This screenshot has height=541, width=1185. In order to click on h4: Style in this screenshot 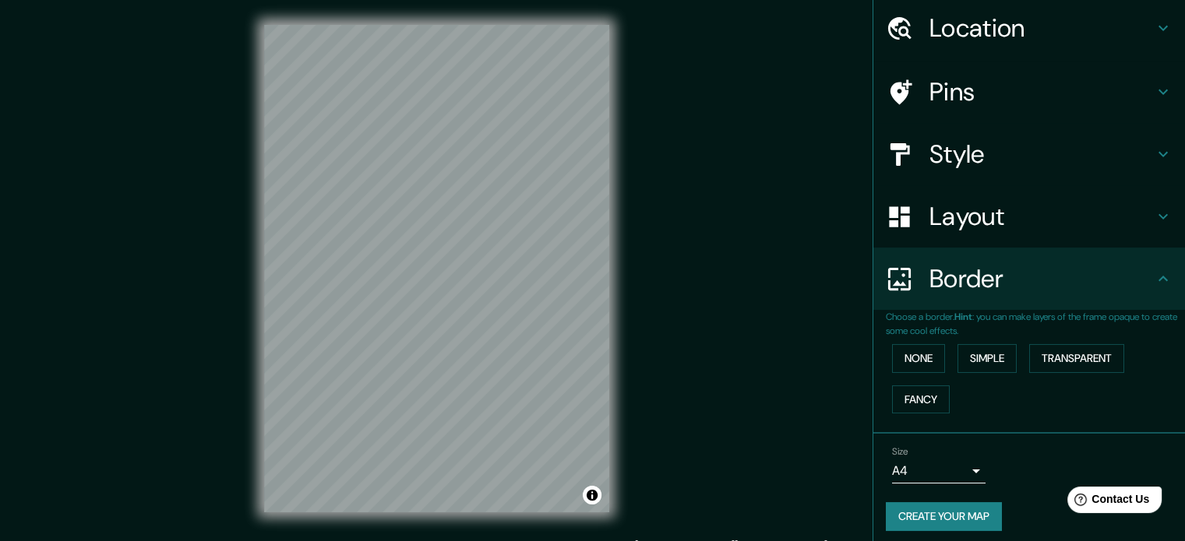, I will do `click(1042, 154)`.